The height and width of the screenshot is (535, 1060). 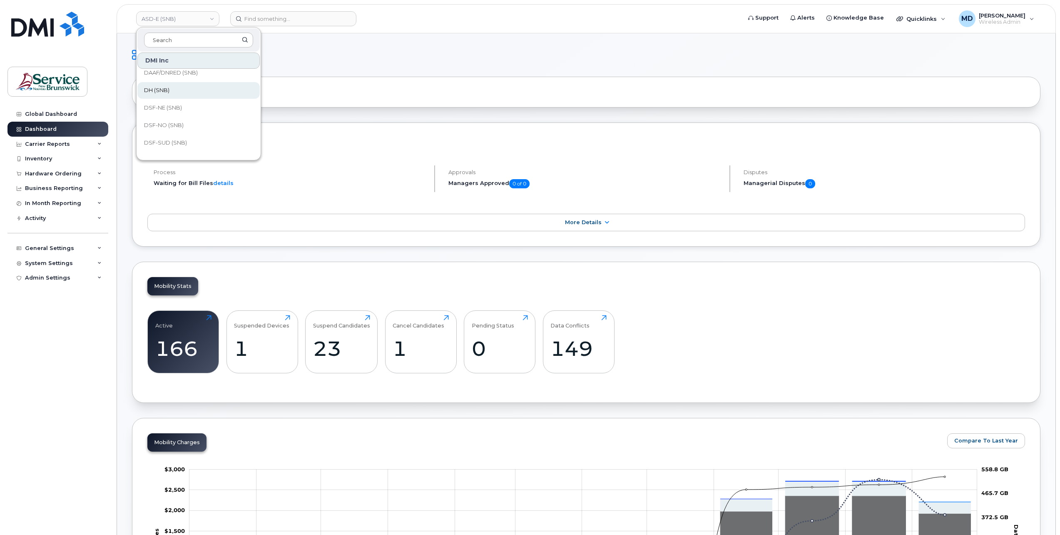 What do you see at coordinates (585, 172) in the screenshot?
I see `h4: Approvals` at bounding box center [585, 172].